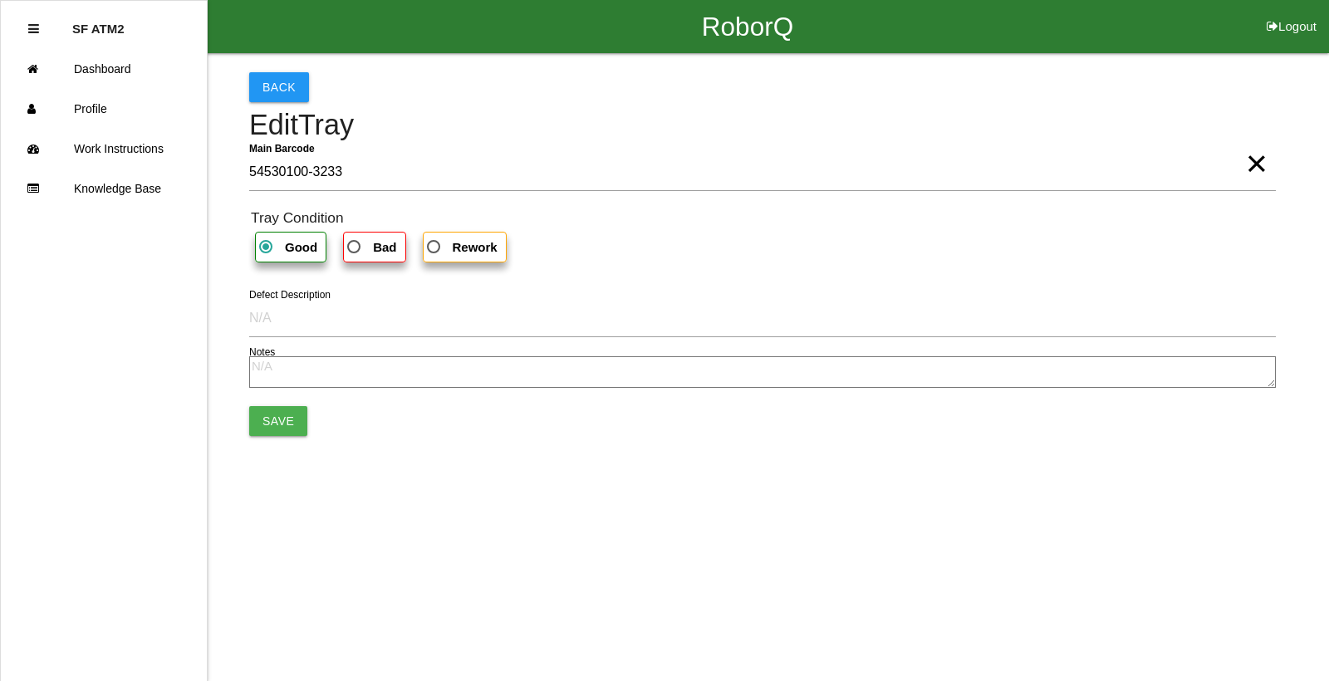 The height and width of the screenshot is (681, 1329). I want to click on button: Save, so click(278, 421).